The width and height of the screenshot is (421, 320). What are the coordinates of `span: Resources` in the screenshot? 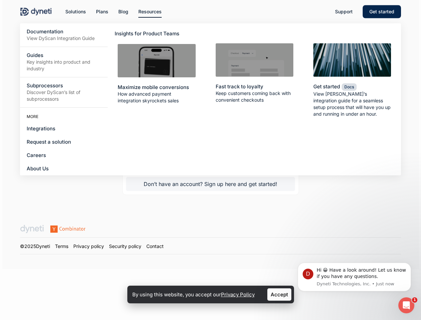 It's located at (150, 11).